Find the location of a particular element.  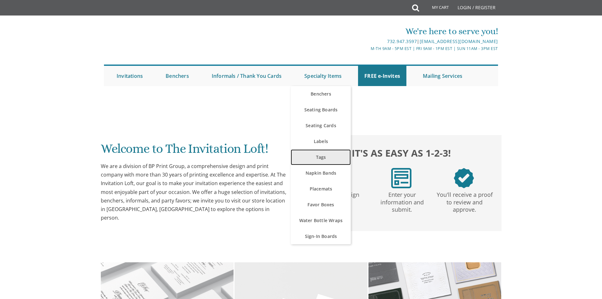

a: Specialty Items is located at coordinates (323, 76).